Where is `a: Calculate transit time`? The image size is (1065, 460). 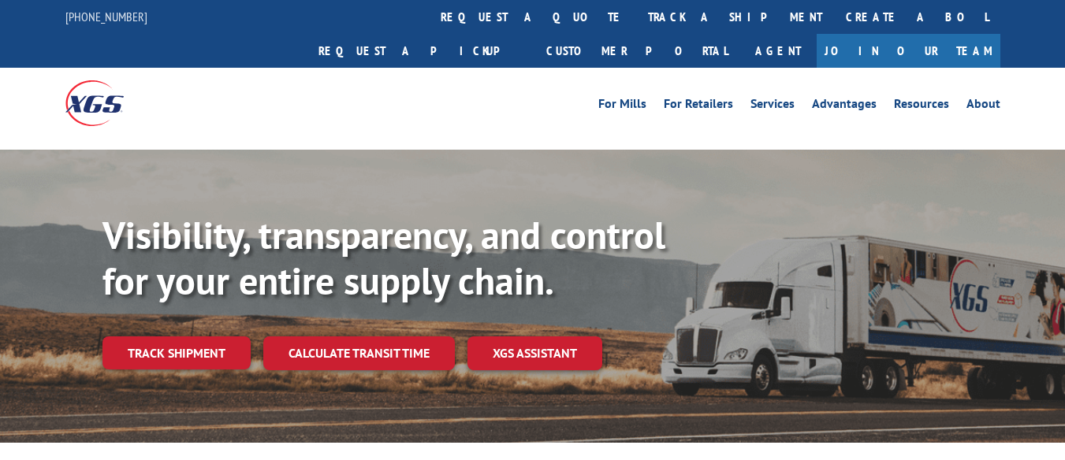
a: Calculate transit time is located at coordinates (359, 353).